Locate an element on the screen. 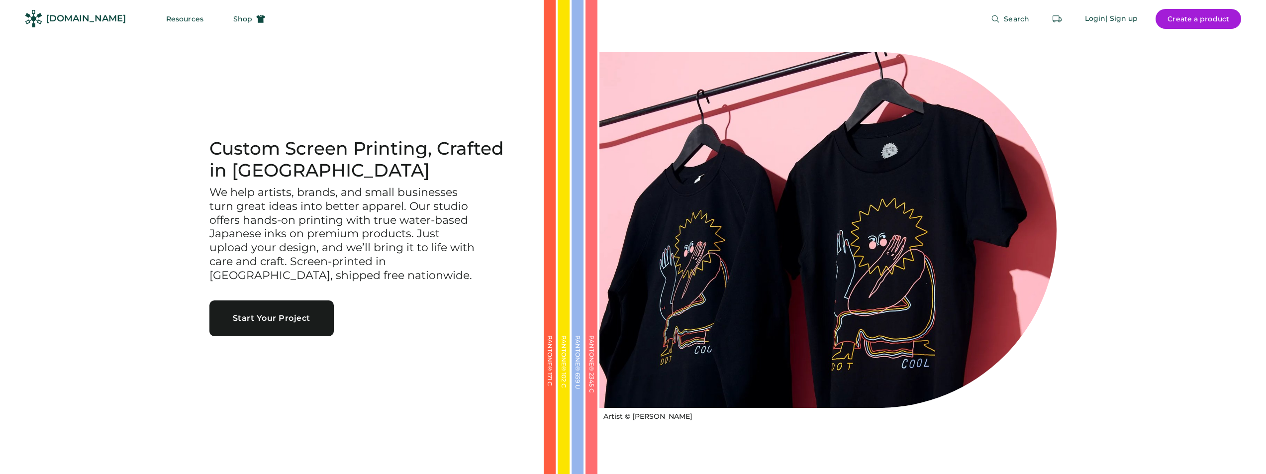  button: Retrieve an order is located at coordinates (1057, 19).